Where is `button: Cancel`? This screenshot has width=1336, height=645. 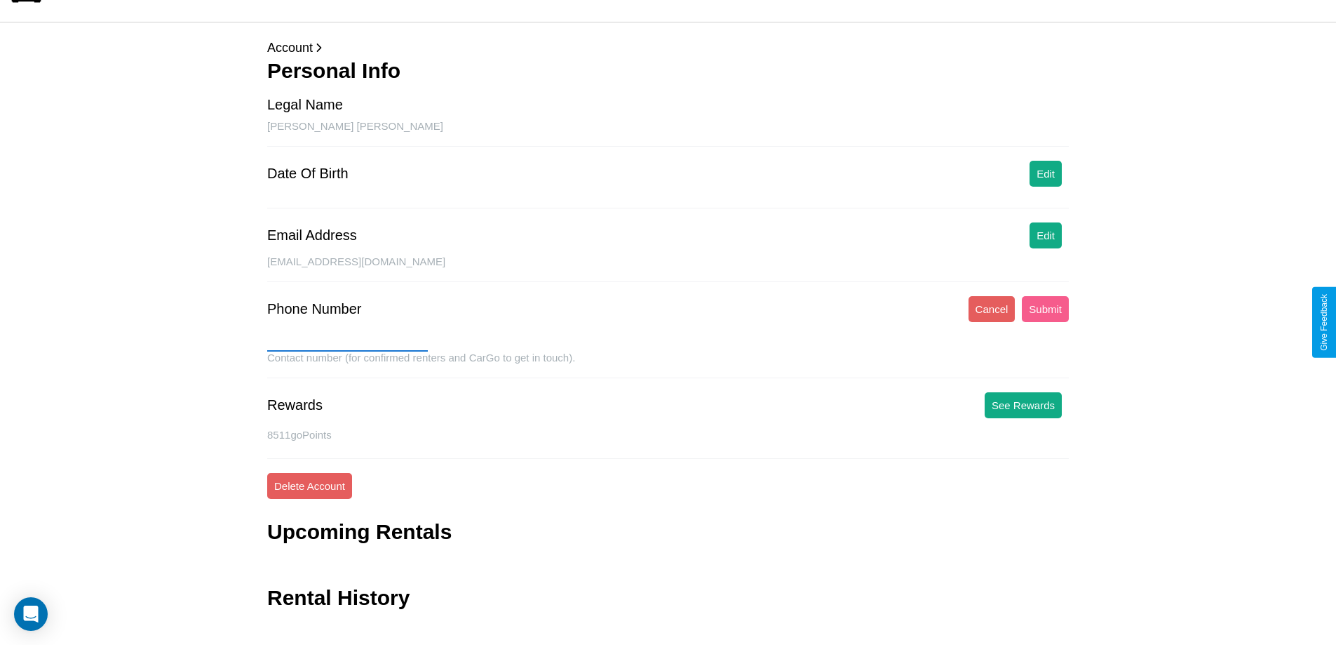 button: Cancel is located at coordinates (992, 309).